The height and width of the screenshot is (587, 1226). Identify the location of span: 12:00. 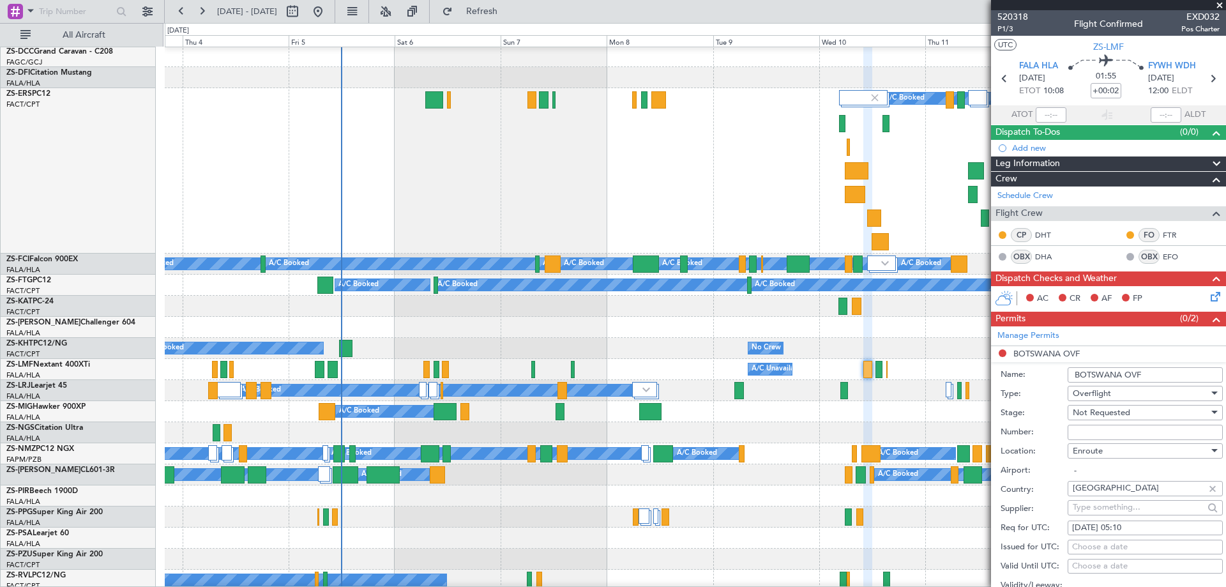
(1158, 91).